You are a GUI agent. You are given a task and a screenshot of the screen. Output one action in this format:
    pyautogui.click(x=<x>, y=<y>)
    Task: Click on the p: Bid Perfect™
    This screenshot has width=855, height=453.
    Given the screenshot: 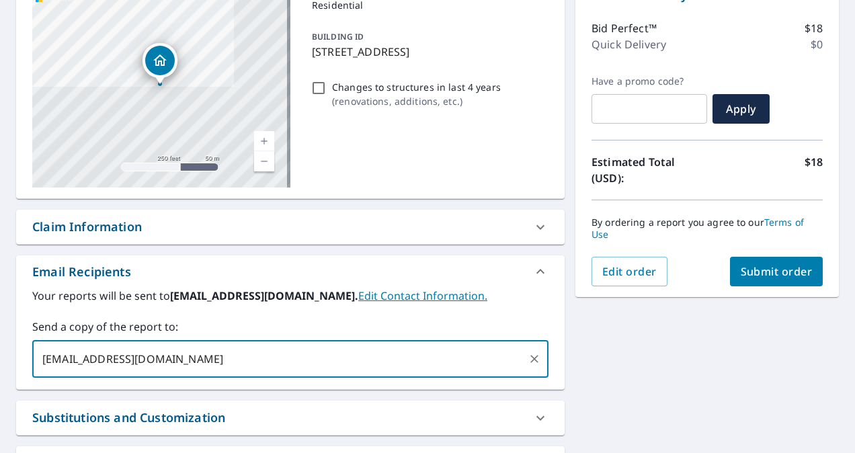 What is the action you would take?
    pyautogui.click(x=623, y=28)
    